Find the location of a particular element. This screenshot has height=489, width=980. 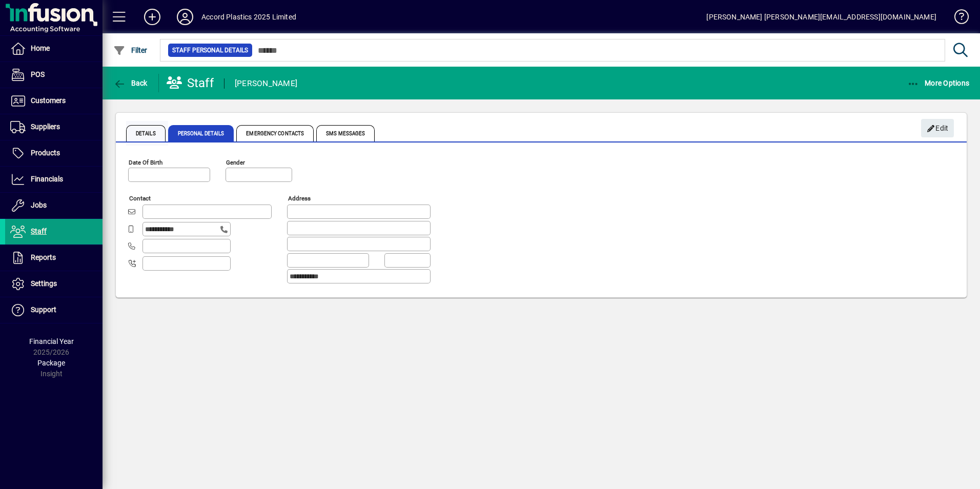

span: More Options is located at coordinates (939, 83).